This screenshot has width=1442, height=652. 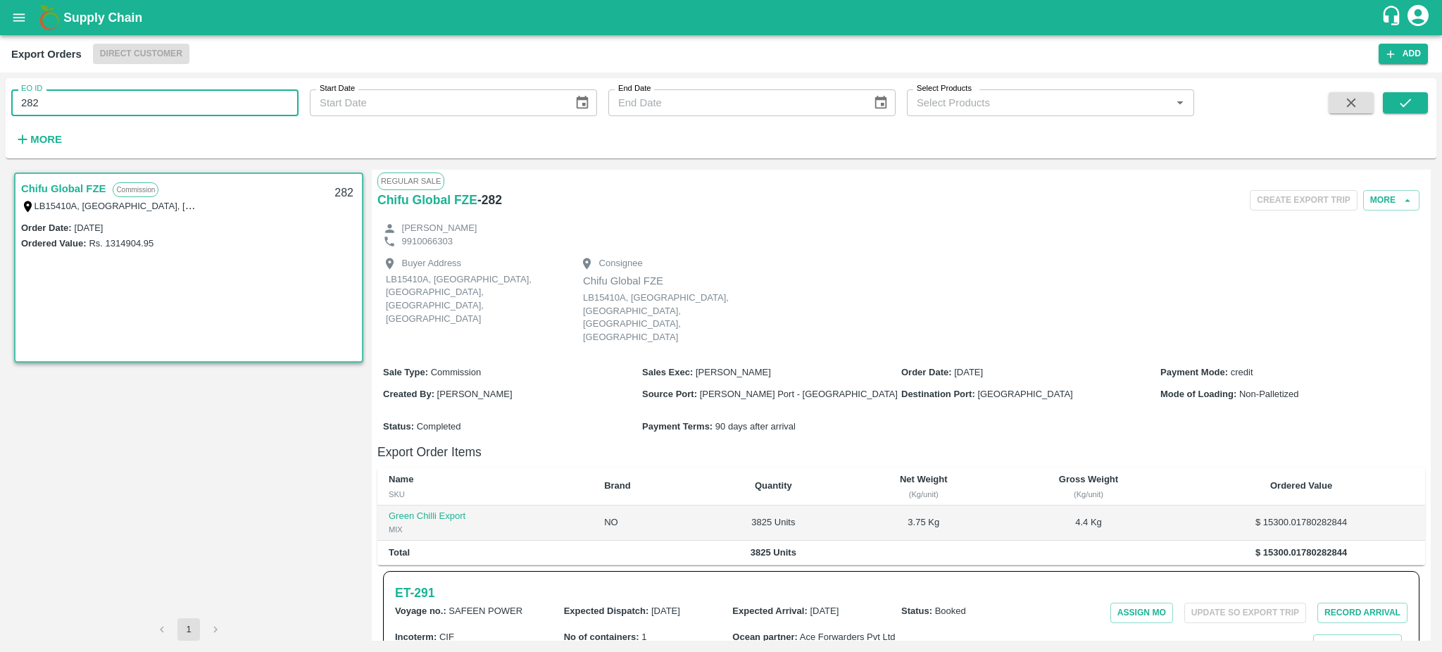 What do you see at coordinates (634, 89) in the screenshot?
I see `label: End Date` at bounding box center [634, 89].